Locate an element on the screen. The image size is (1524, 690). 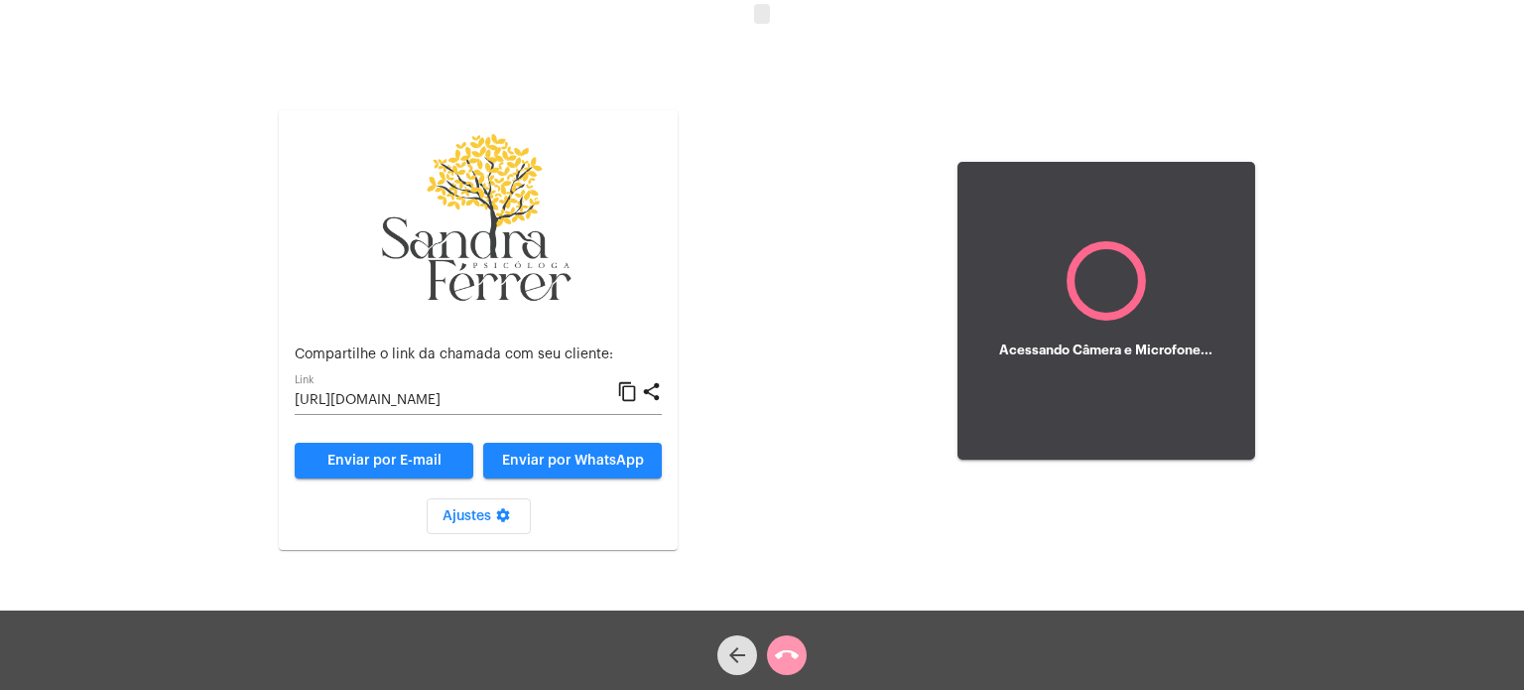
mat-icon: settings is located at coordinates (503, 519).